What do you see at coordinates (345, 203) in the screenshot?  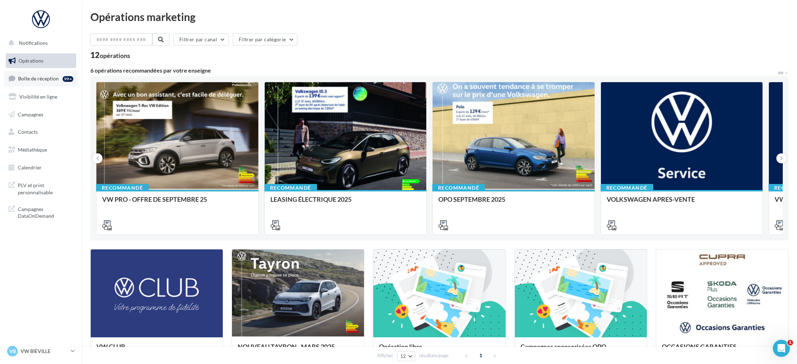 I see `div: LEASING ÉLECTRIQUE 2025` at bounding box center [345, 203].